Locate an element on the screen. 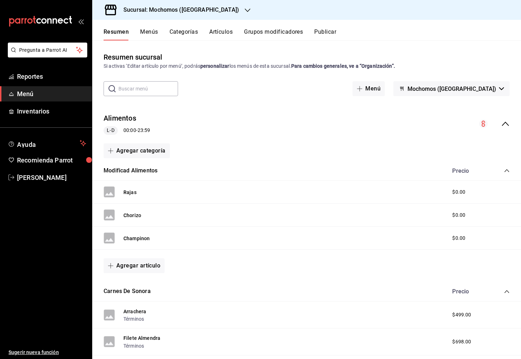  button: Rajas is located at coordinates (130, 192).